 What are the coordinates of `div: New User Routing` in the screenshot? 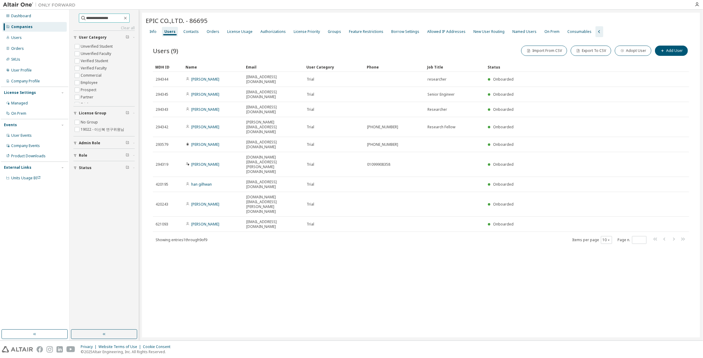 It's located at (489, 32).